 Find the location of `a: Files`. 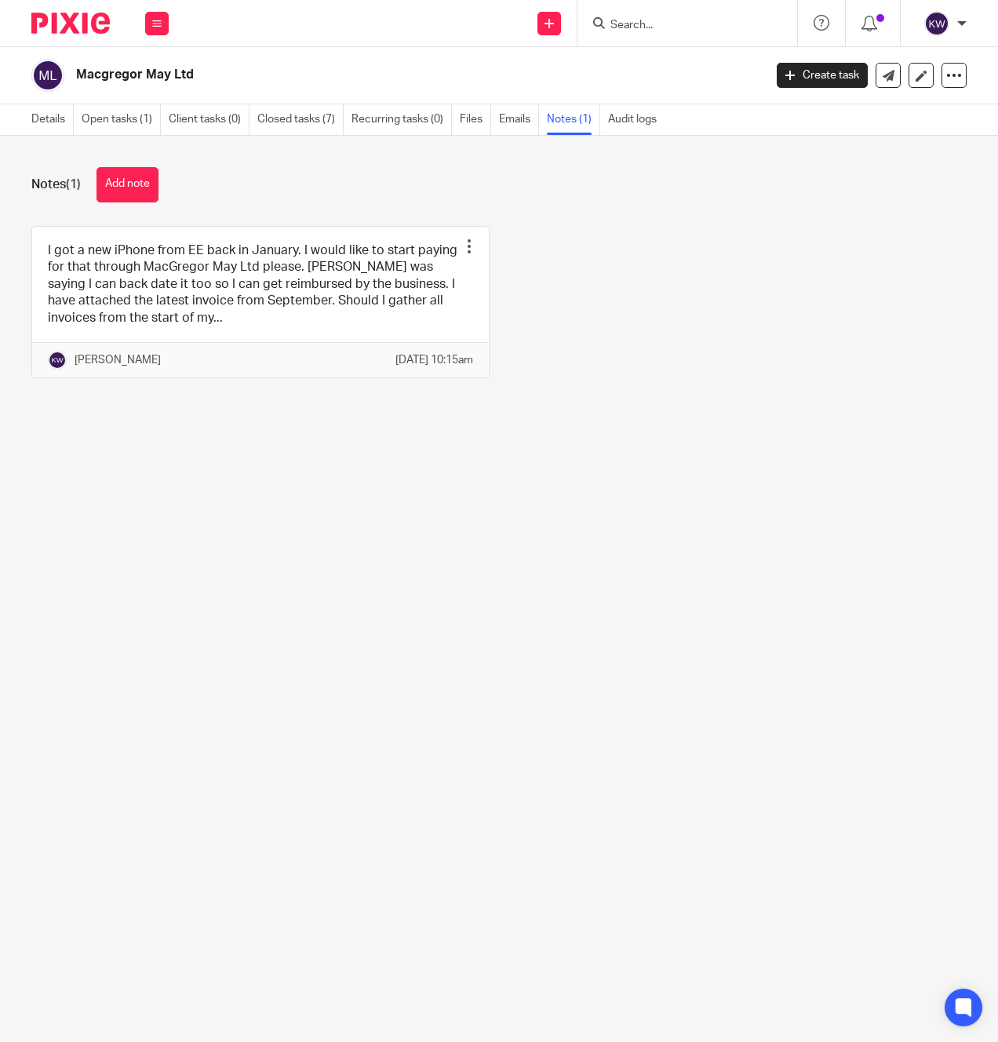

a: Files is located at coordinates (476, 119).